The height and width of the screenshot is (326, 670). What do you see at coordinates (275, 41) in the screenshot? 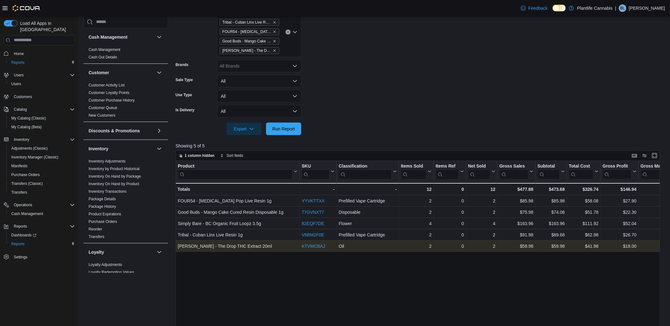
I see `button: Remove Good Buds - Mango Cake Cured Resin Disposable 1g from selection in this group` at bounding box center [275, 41].